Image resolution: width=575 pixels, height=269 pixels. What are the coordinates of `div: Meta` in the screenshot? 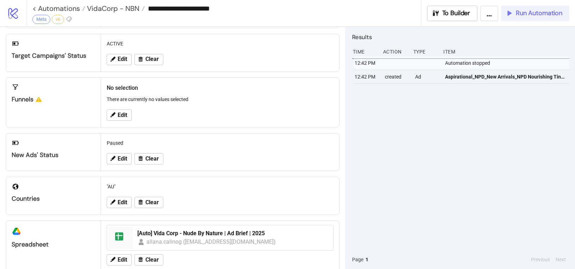 It's located at (41, 19).